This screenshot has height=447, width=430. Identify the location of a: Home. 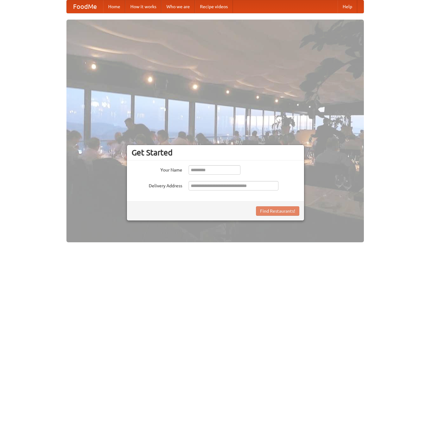
(114, 7).